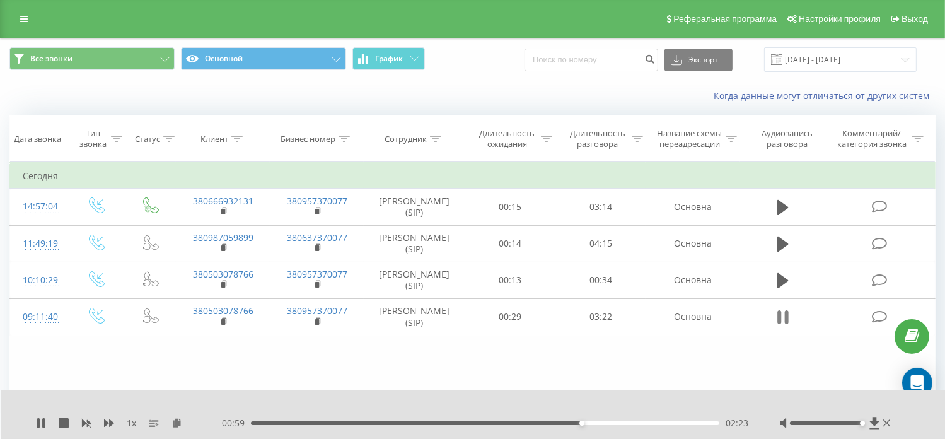  I want to click on button: Основной, so click(263, 59).